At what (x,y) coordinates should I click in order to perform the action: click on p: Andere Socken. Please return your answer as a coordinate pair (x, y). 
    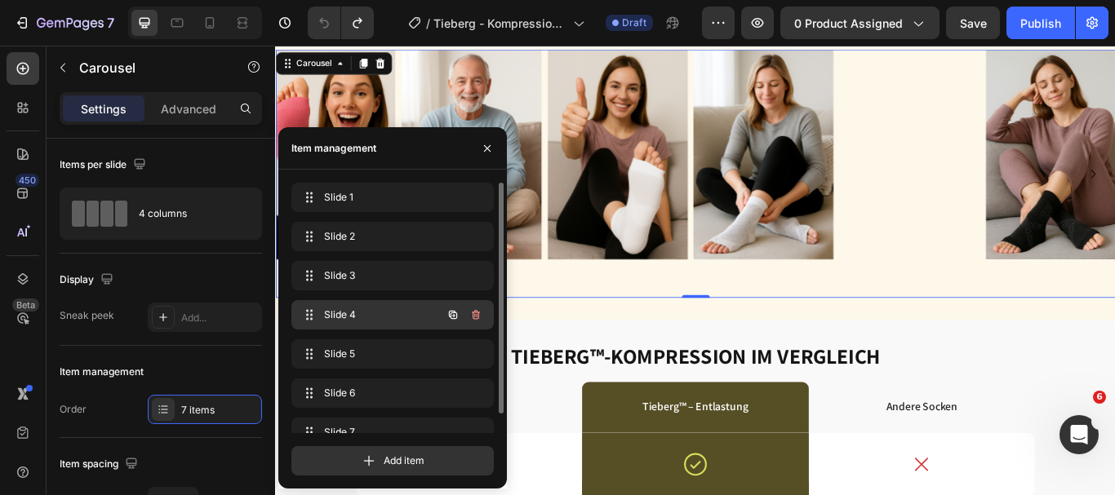
    Looking at the image, I should click on (753, 422).